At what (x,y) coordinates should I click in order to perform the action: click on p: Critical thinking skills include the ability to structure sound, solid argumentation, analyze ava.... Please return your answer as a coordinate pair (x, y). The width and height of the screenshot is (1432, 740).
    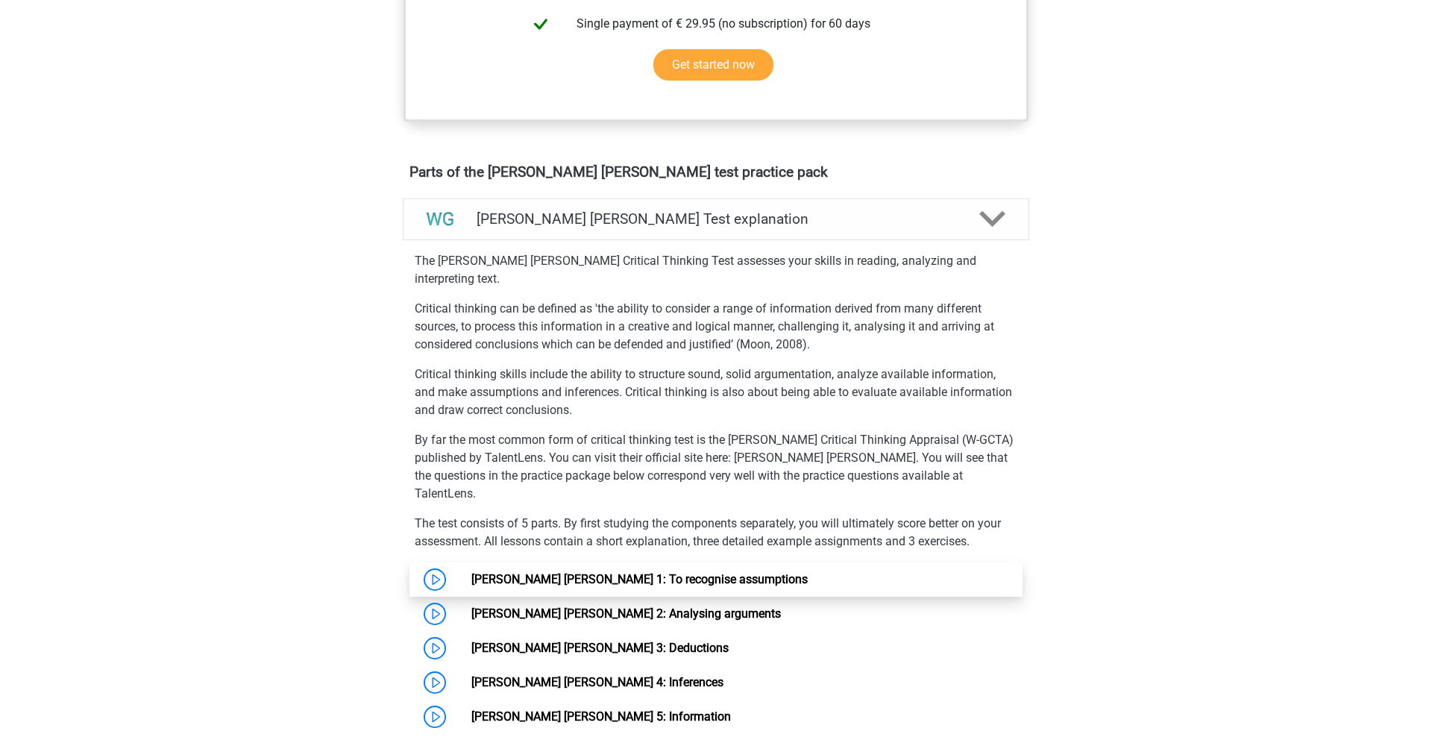
    Looking at the image, I should click on (716, 392).